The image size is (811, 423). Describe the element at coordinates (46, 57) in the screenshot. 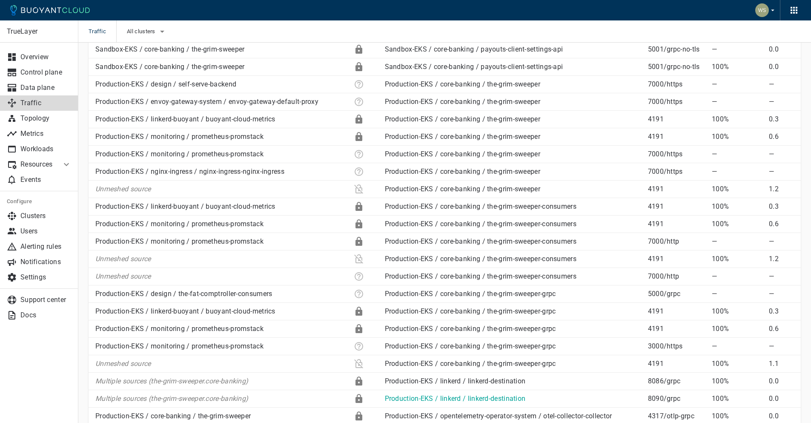

I see `p: Overview` at that location.